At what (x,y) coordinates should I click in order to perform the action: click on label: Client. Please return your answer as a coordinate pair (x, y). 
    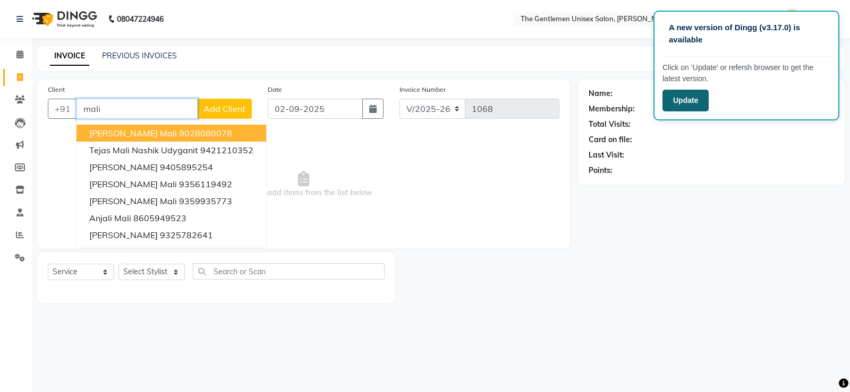
    Looking at the image, I should click on (56, 90).